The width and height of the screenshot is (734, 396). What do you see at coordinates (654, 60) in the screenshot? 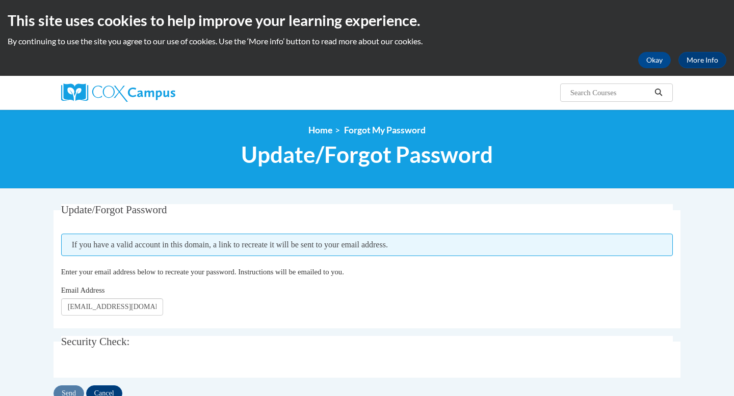
I see `button: Okay` at bounding box center [654, 60].